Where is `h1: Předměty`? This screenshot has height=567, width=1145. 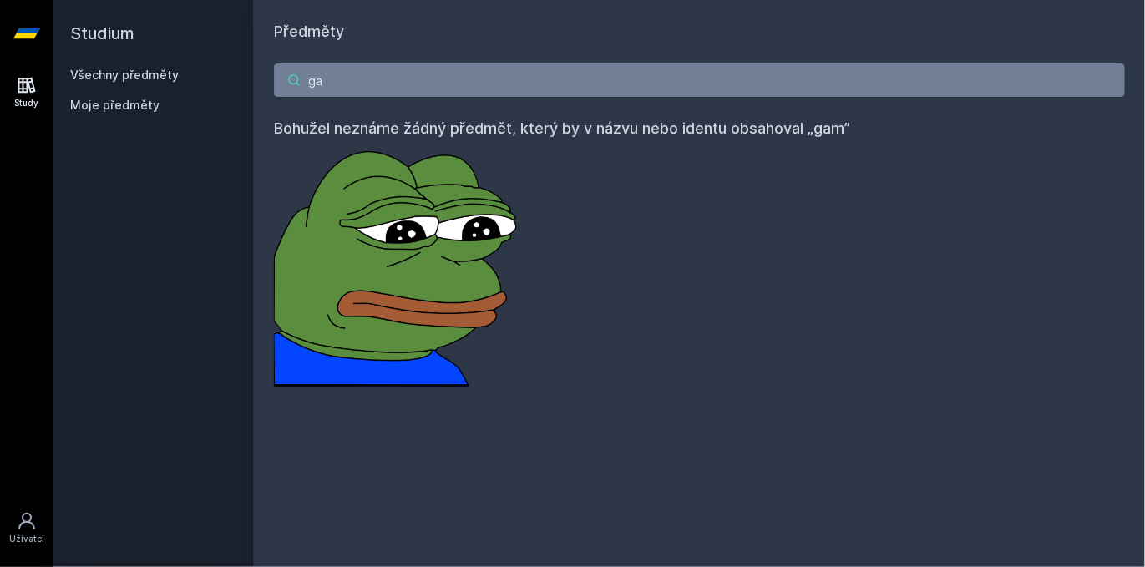
h1: Předměty is located at coordinates (699, 32).